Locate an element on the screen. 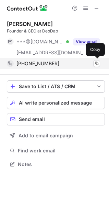 The height and width of the screenshot is (218, 109). button: Notes is located at coordinates (56, 164).